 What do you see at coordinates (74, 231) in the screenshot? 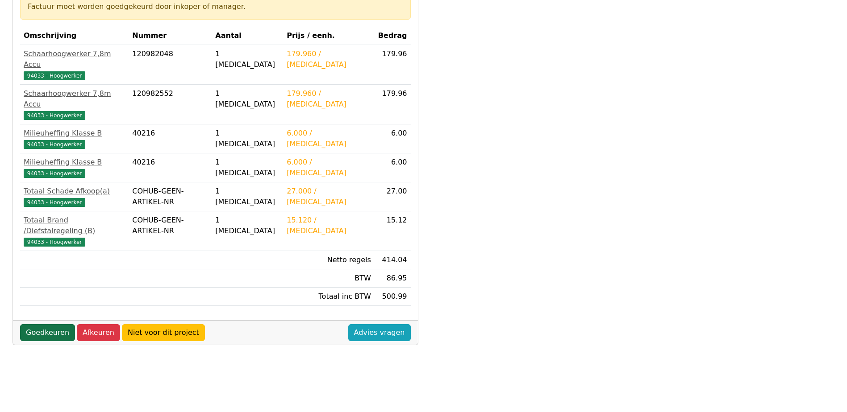
I see `a: Totaal Brand /Diefstalregeling (B)94033 - Hoogwerker` at bounding box center [74, 231].